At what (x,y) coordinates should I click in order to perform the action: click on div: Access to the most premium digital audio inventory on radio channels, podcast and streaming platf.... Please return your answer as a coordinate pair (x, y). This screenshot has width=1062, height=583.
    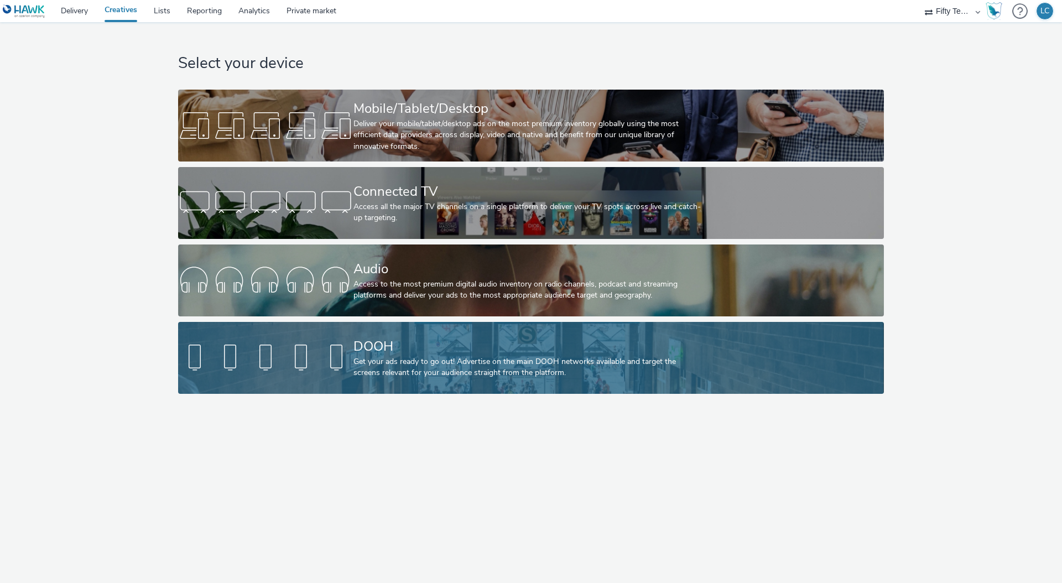
    Looking at the image, I should click on (529, 290).